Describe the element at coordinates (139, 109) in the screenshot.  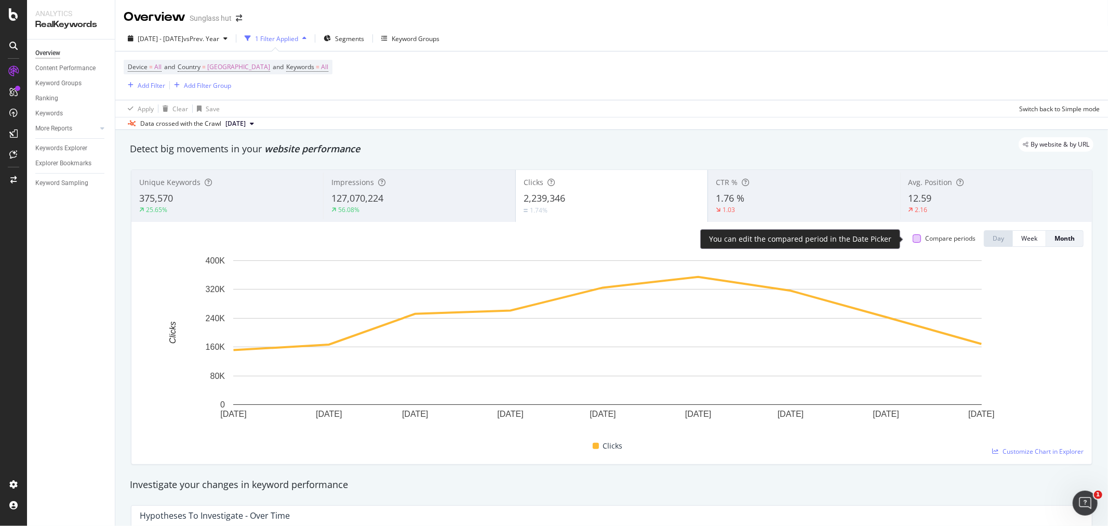
I see `button: Apply` at that location.